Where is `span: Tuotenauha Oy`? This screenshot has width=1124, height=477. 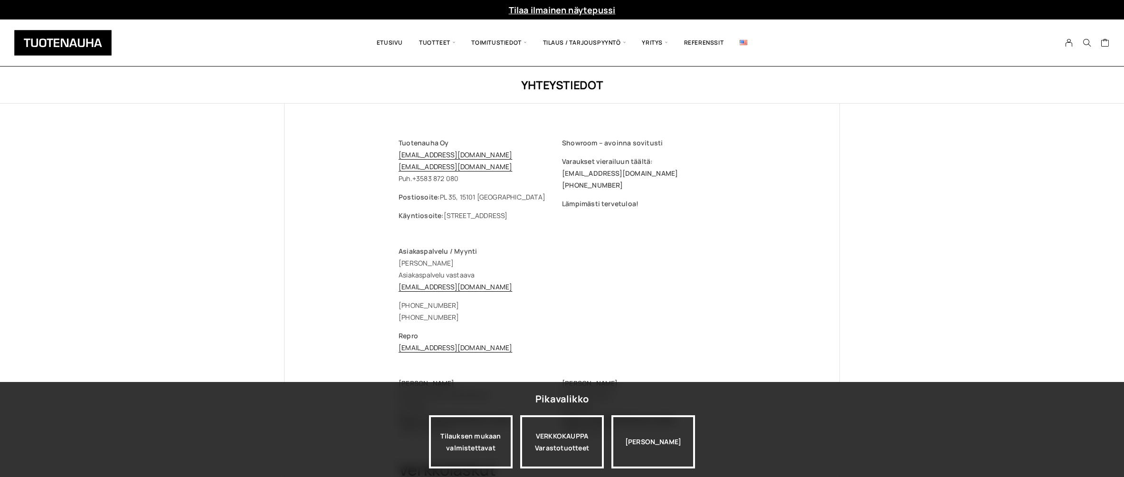
span: Tuotenauha Oy is located at coordinates (423, 142).